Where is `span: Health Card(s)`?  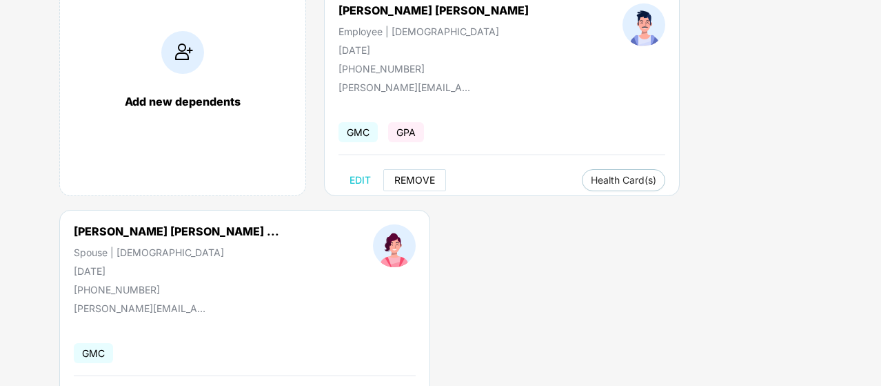
span: Health Card(s) is located at coordinates (624, 180).